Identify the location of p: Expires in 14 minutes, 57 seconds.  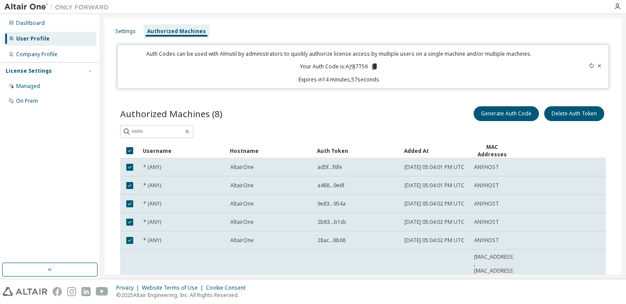
(339, 79).